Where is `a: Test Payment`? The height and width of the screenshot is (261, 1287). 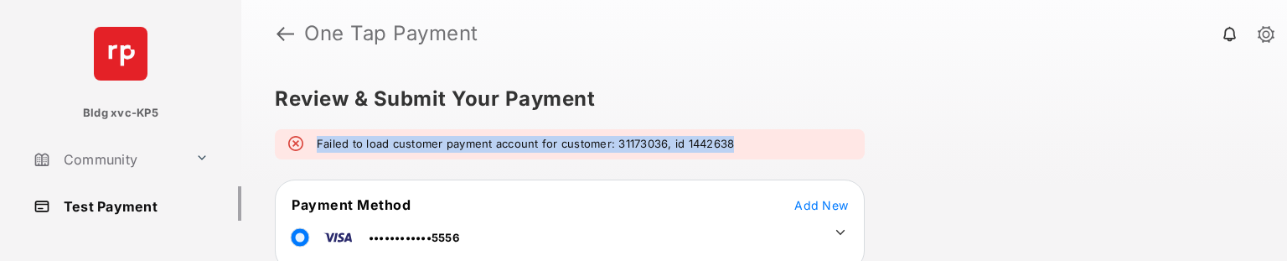 a: Test Payment is located at coordinates (134, 206).